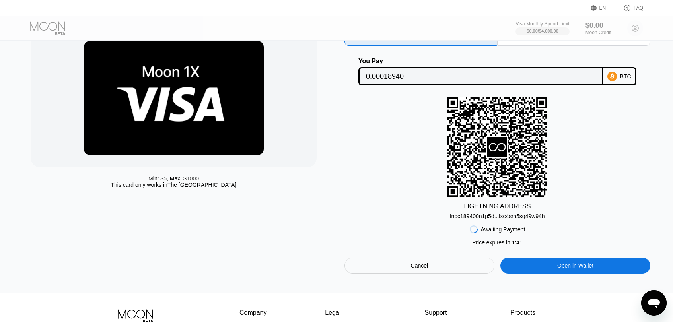  I want to click on div: Visa Monthly Spend Limit$0.00/$4,000.00, so click(542, 28).